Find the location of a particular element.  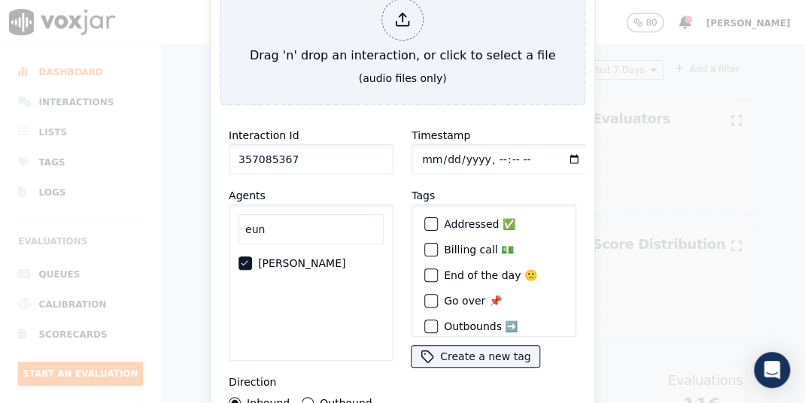

label: Billing call 💵 is located at coordinates (478, 250).